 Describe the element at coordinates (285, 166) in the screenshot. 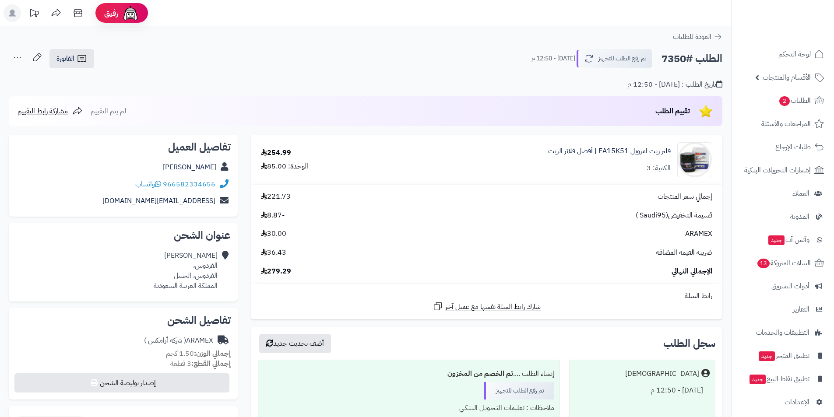

I see `div: الوحدة: 85.00` at that location.